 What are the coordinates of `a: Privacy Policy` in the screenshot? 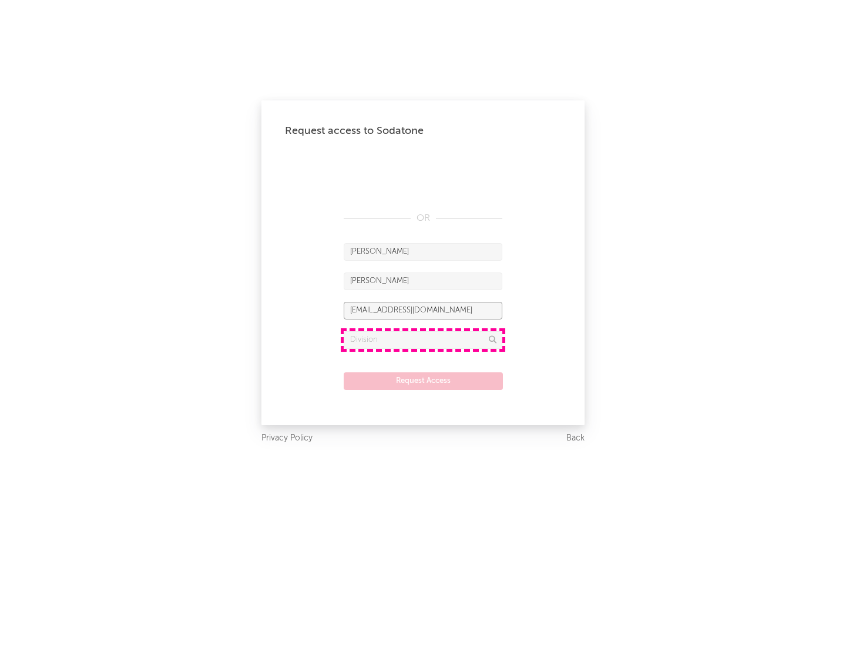 It's located at (287, 438).